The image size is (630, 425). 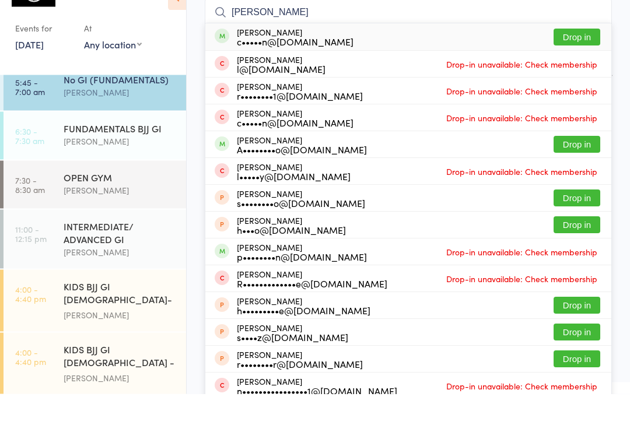 I want to click on input: Search, so click(x=408, y=44).